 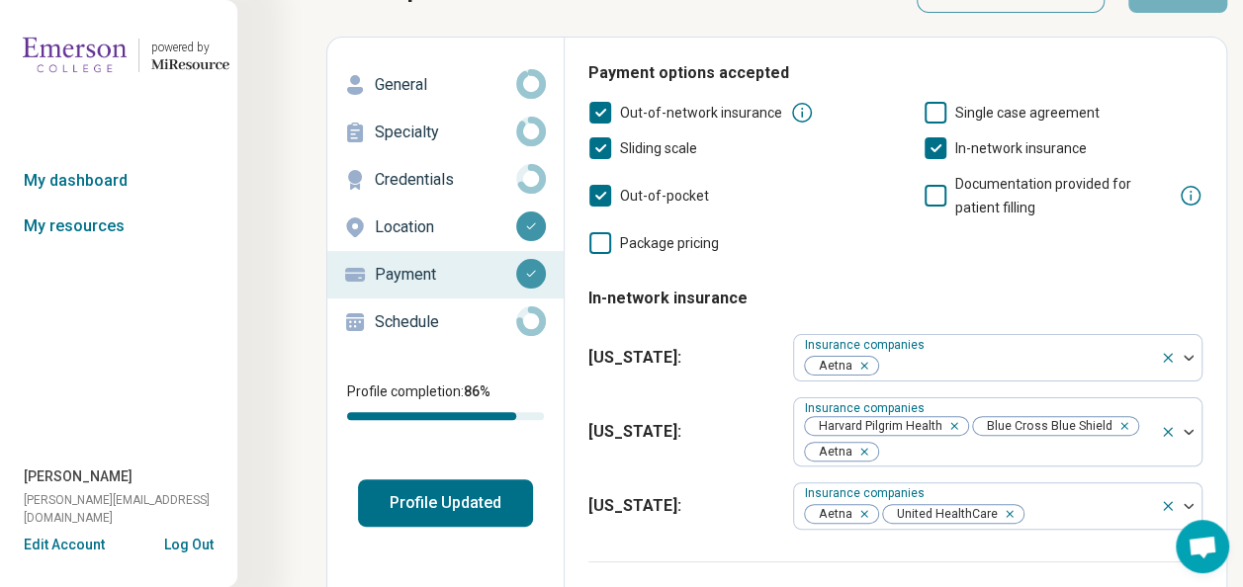 What do you see at coordinates (445, 133) in the screenshot?
I see `a: Specialty` at bounding box center [445, 133].